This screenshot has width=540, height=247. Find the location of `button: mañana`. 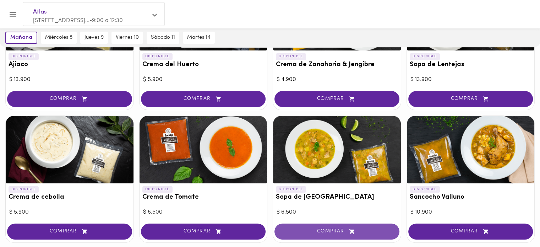

button: mañana is located at coordinates (21, 38).